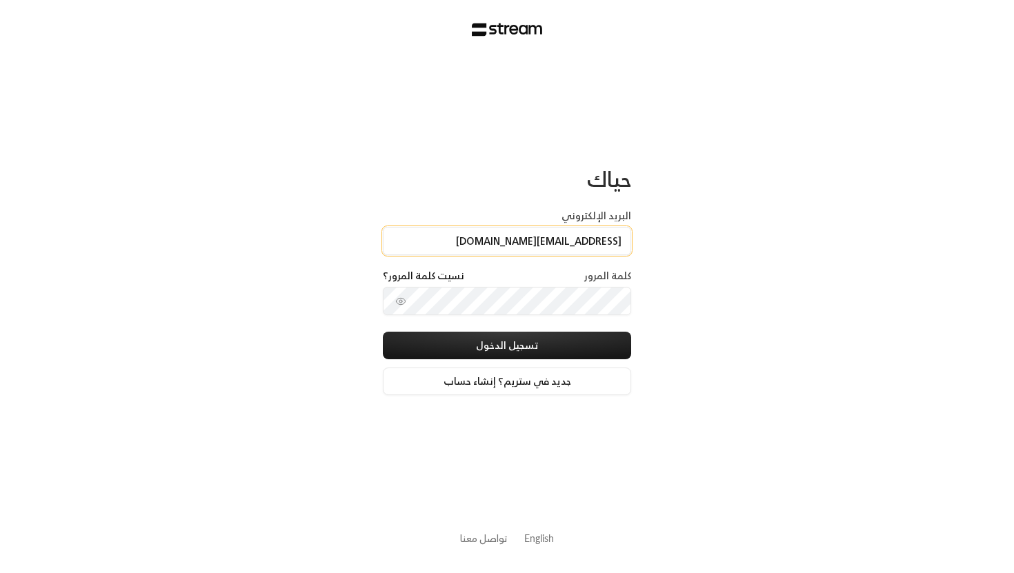 The image size is (1014, 573). I want to click on img: Stream Logo, so click(507, 30).